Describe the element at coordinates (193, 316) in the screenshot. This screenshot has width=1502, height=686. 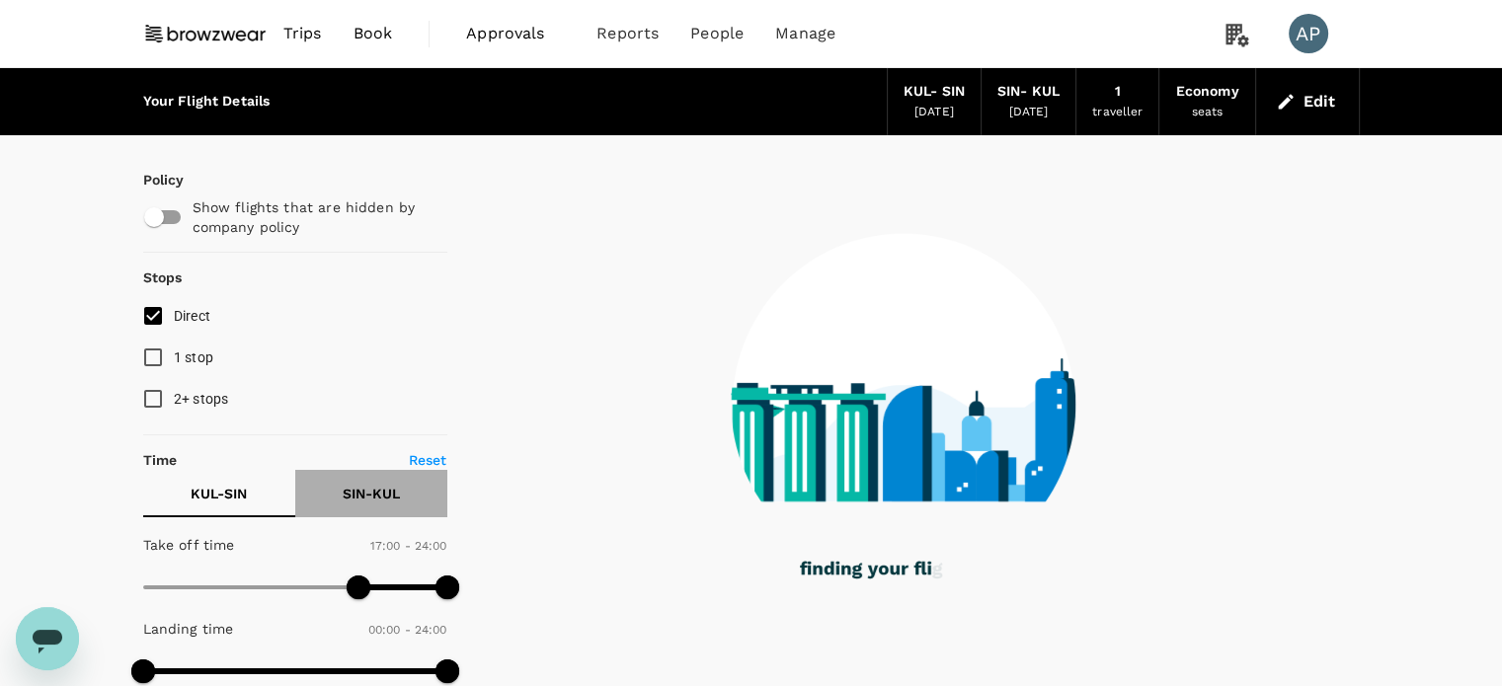
I see `span: Direct` at that location.